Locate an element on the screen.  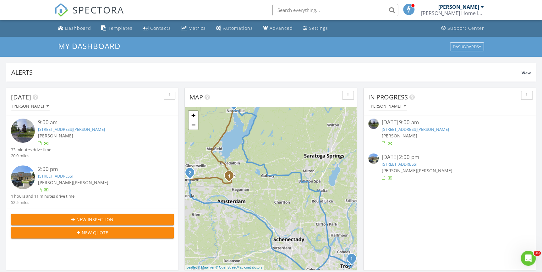
a: Settings is located at coordinates (315, 28).